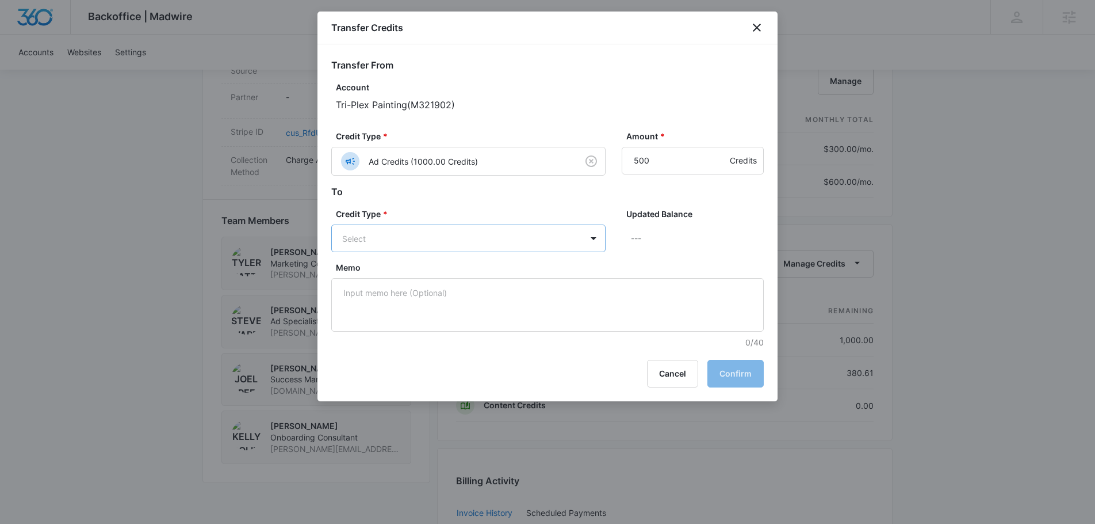  Describe the element at coordinates (550, 342) in the screenshot. I see `p: 0/40` at that location.